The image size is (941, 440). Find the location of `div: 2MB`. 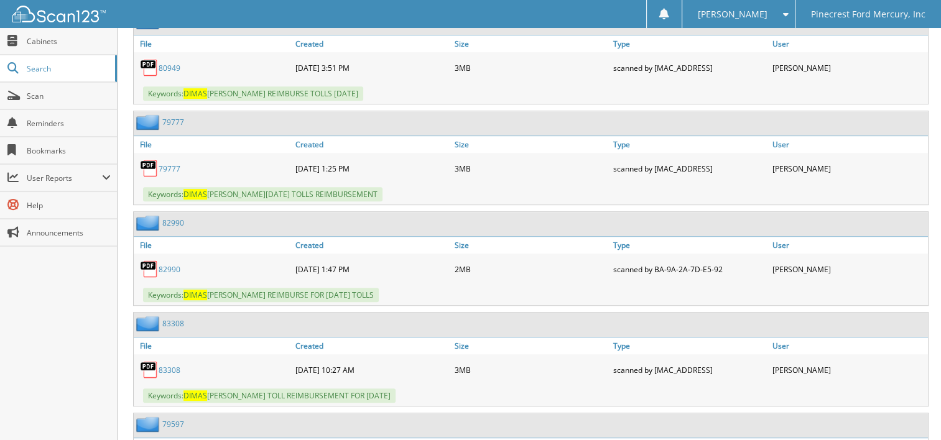

div: 2MB is located at coordinates (530, 269).